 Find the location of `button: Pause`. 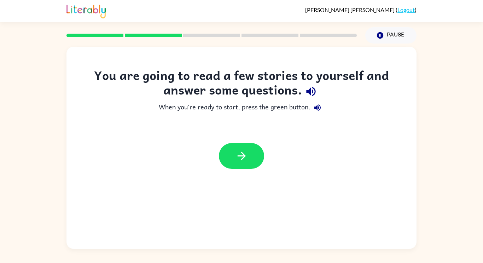

button: Pause is located at coordinates (391, 35).